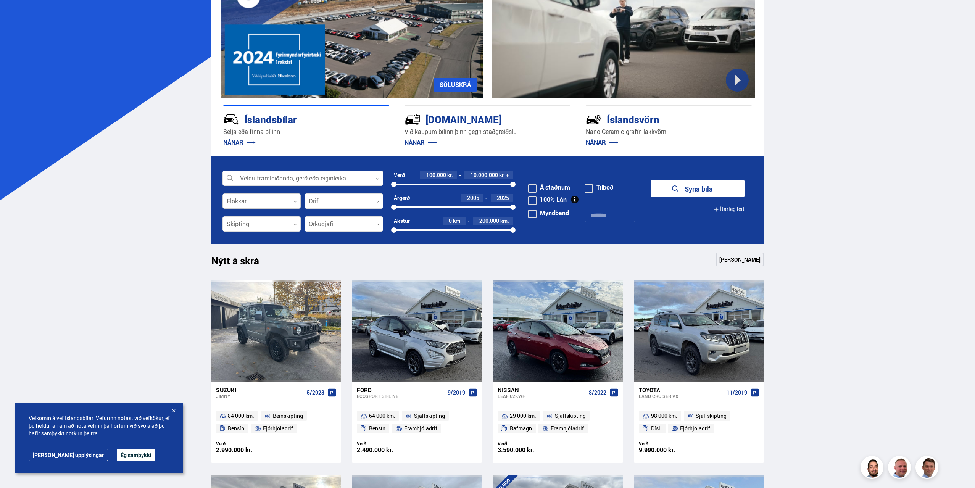 This screenshot has width=975, height=488. I want to click on span: 5/2023, so click(316, 393).